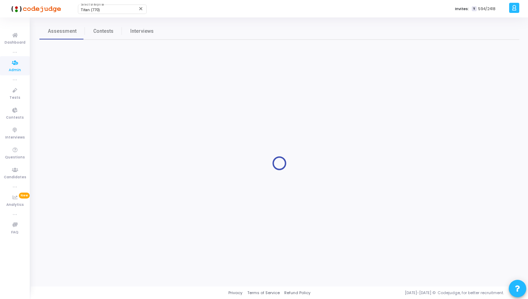 This screenshot has width=528, height=299. I want to click on a: Privacy, so click(235, 293).